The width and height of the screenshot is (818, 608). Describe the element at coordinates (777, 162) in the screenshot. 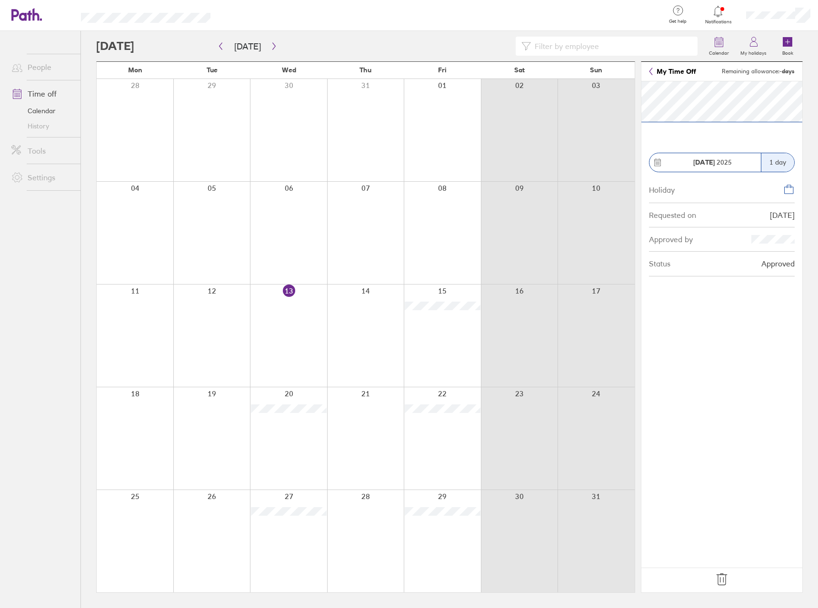

I see `div: 1 day` at that location.